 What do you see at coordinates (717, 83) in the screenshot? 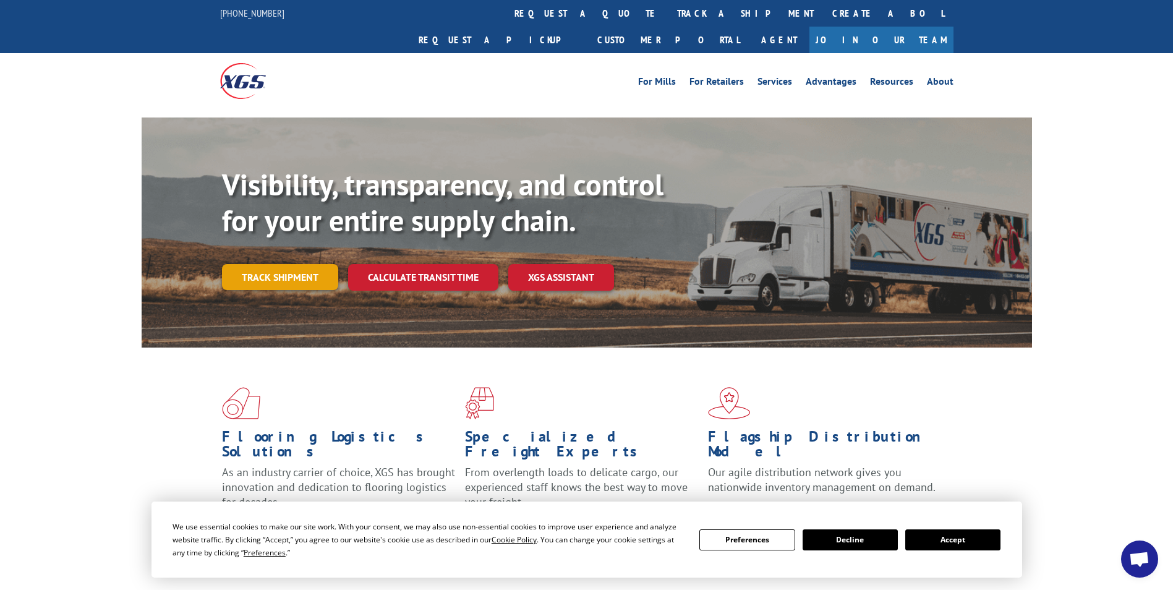
I see `a: For Retailers` at bounding box center [717, 83].